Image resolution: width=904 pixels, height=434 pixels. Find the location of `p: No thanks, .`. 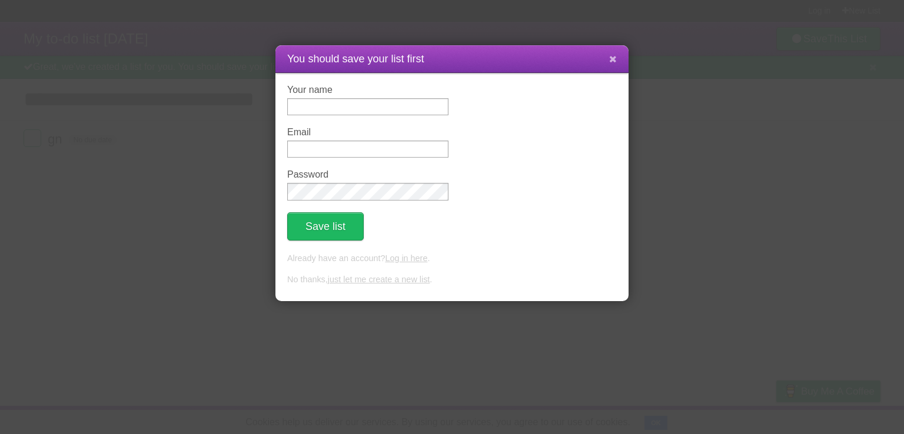

p: No thanks, . is located at coordinates (452, 280).